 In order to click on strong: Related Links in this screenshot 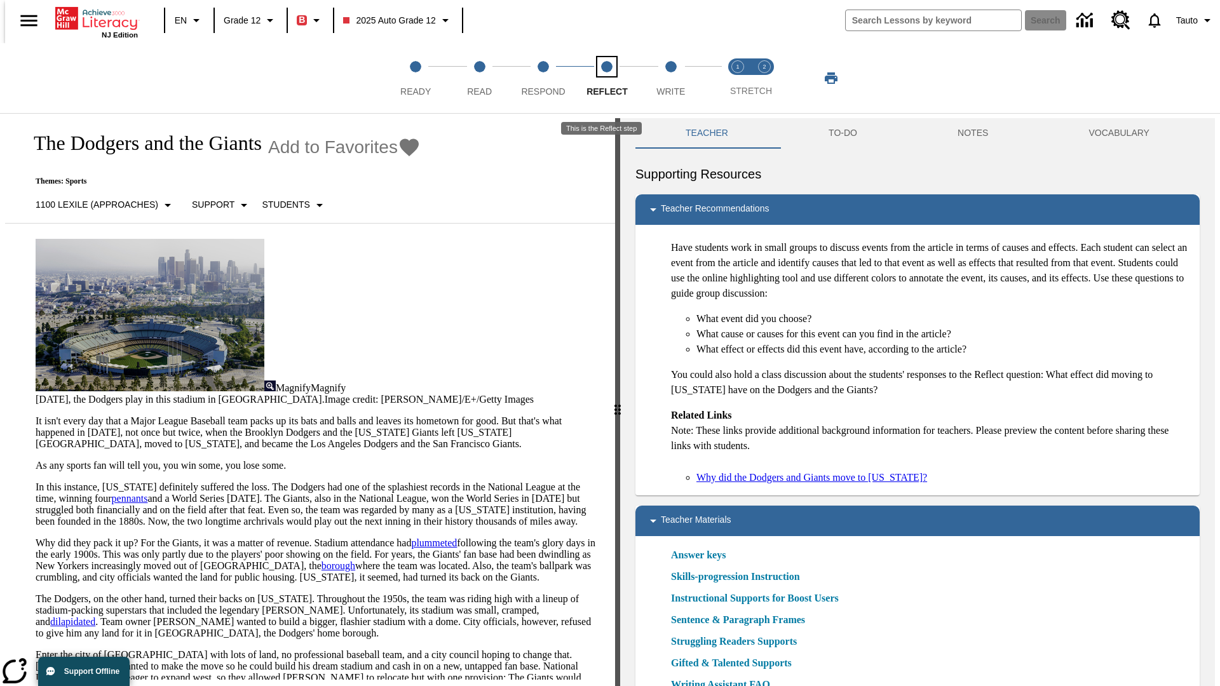, I will do `click(702, 415)`.